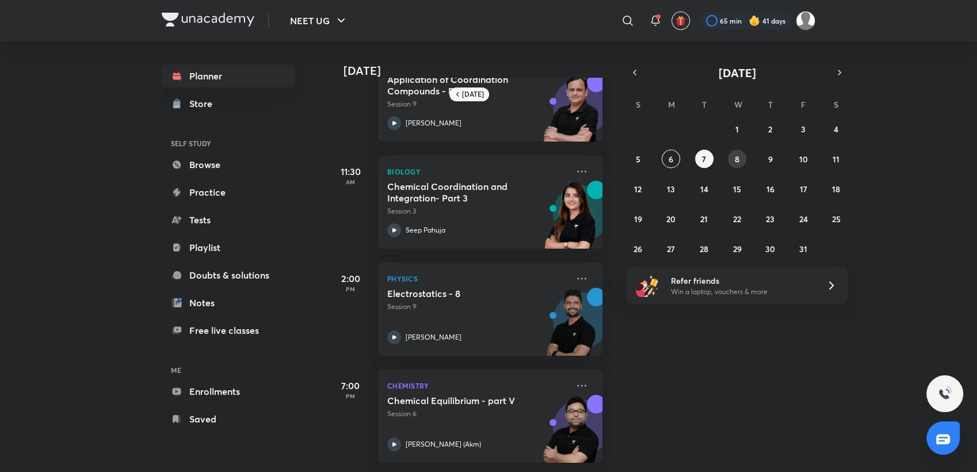 The image size is (977, 472). What do you see at coordinates (703, 248) in the screenshot?
I see `abbr: October 28, 2025` at bounding box center [703, 248].